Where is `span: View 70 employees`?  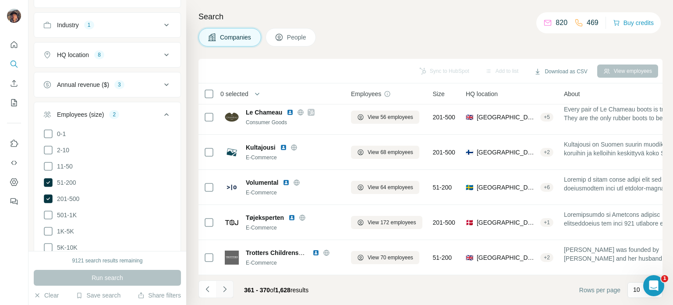 span: View 70 employees is located at coordinates (391, 257).